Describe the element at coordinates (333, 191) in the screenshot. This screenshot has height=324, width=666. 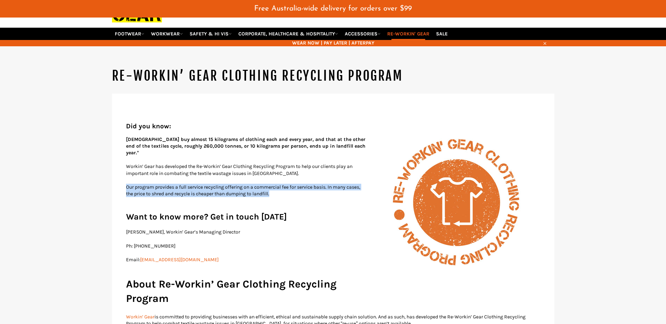
I see `p: Our program provides a full service recycling offering on a commercial fee for service basis. In ...` at that location.